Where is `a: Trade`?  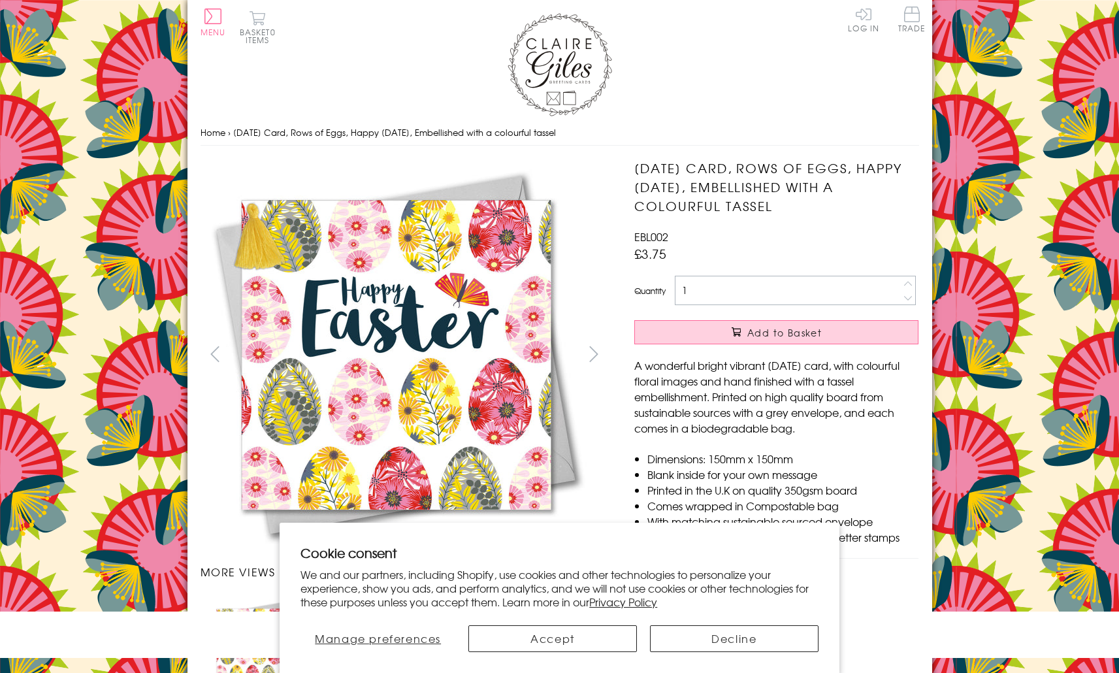
a: Trade is located at coordinates (912, 20).